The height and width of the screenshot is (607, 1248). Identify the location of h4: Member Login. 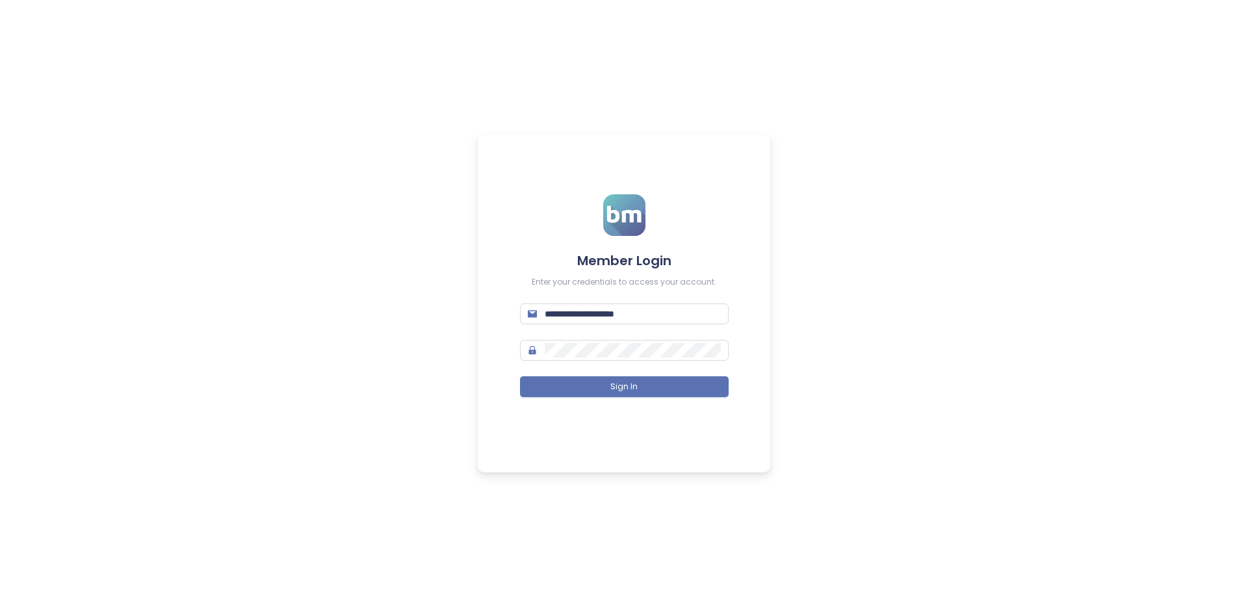
(624, 261).